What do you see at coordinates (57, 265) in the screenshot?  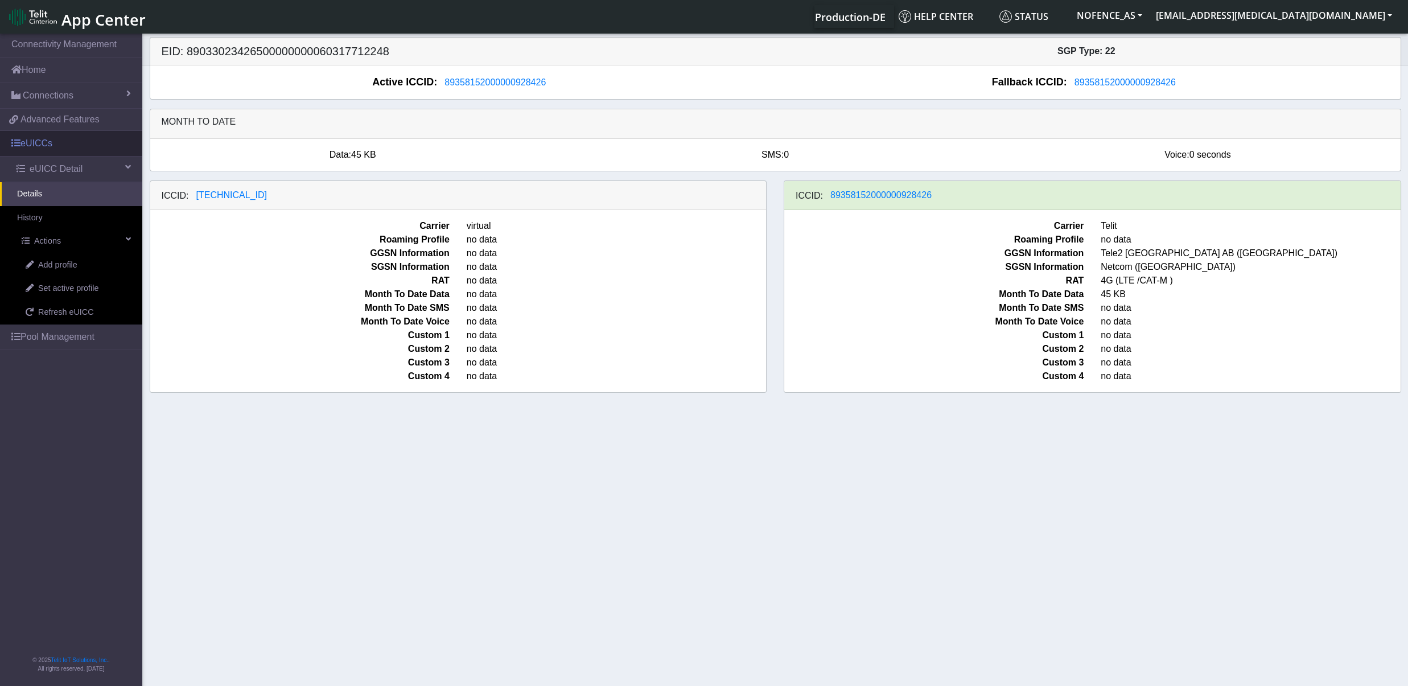 I see `span: Add profile` at bounding box center [57, 265].